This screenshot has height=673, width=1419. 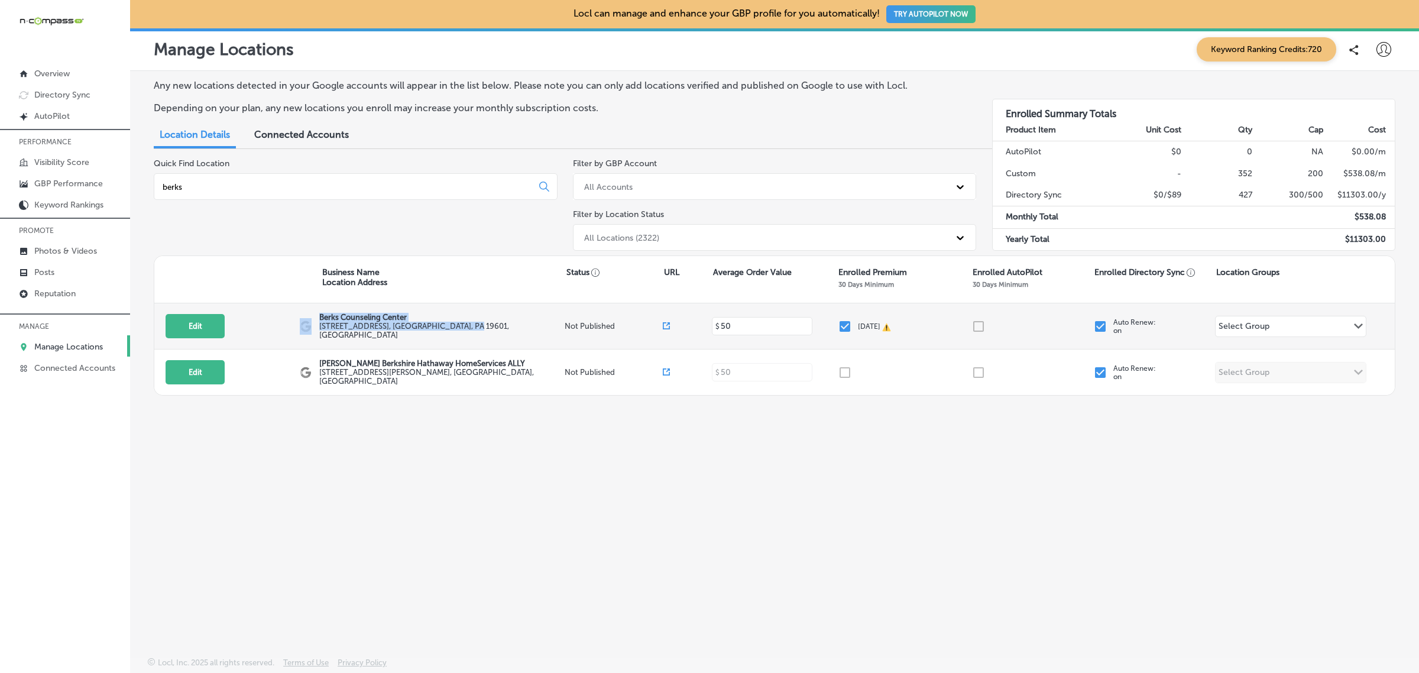 I want to click on label: Filter by GBP Account, so click(x=615, y=163).